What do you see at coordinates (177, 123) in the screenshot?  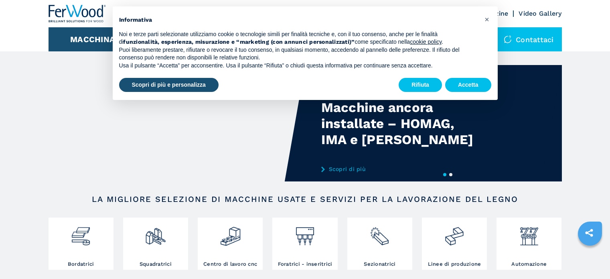 I see `video: Your browser does not support the video tag.` at bounding box center [177, 123].